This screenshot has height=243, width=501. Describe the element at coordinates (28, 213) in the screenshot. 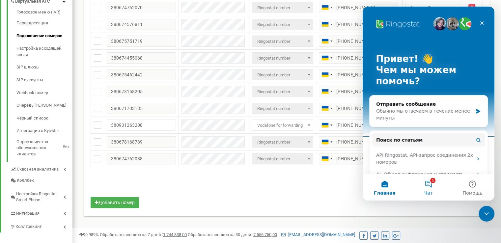

I see `span: Интеграция` at that location.